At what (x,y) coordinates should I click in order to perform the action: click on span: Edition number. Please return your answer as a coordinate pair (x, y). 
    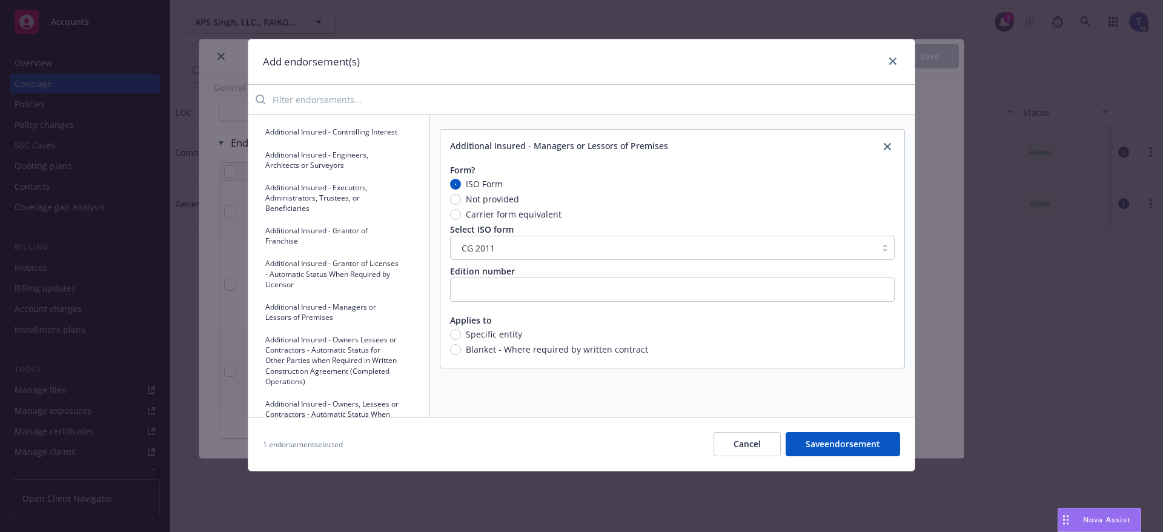
    Looking at the image, I should click on (482, 271).